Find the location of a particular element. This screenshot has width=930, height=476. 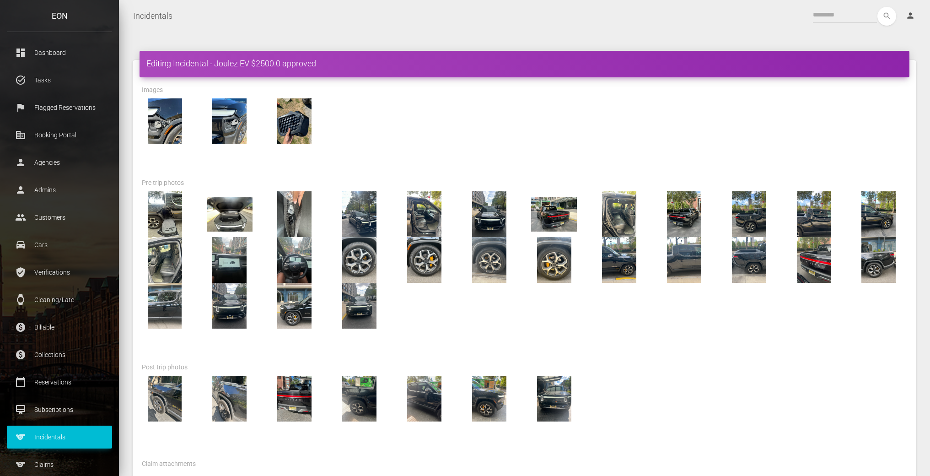

img: IMG_8439.jpg is located at coordinates (359, 398).